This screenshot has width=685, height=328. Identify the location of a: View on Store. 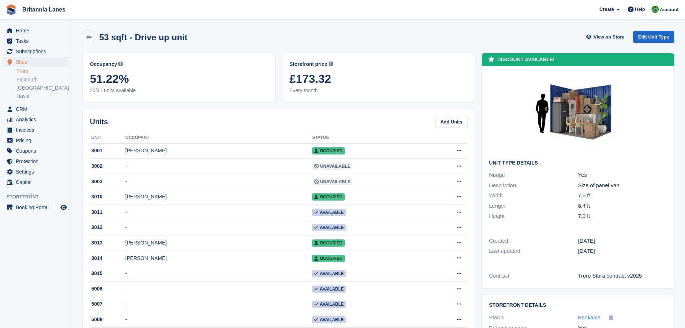
(606, 37).